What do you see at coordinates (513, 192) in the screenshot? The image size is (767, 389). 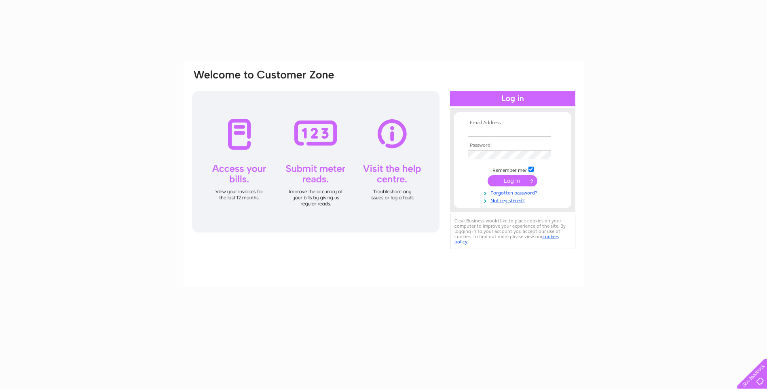 I see `a: Forgotten password?` at bounding box center [513, 192].